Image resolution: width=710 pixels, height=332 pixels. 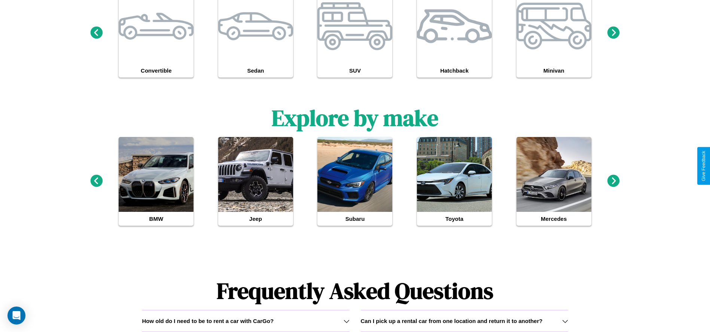 I want to click on h3: How old do I need to be to rent a car with CarGo?, so click(x=208, y=321).